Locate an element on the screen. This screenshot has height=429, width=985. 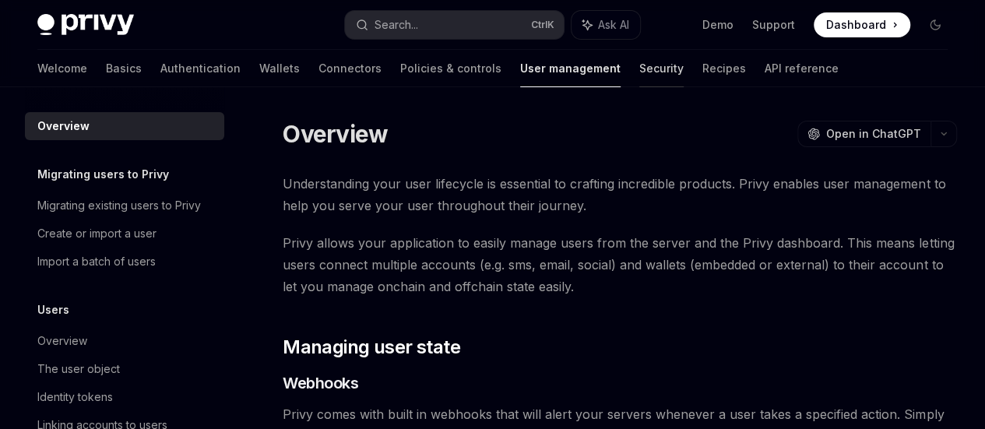
button: Search...CtrlK is located at coordinates (454, 25).